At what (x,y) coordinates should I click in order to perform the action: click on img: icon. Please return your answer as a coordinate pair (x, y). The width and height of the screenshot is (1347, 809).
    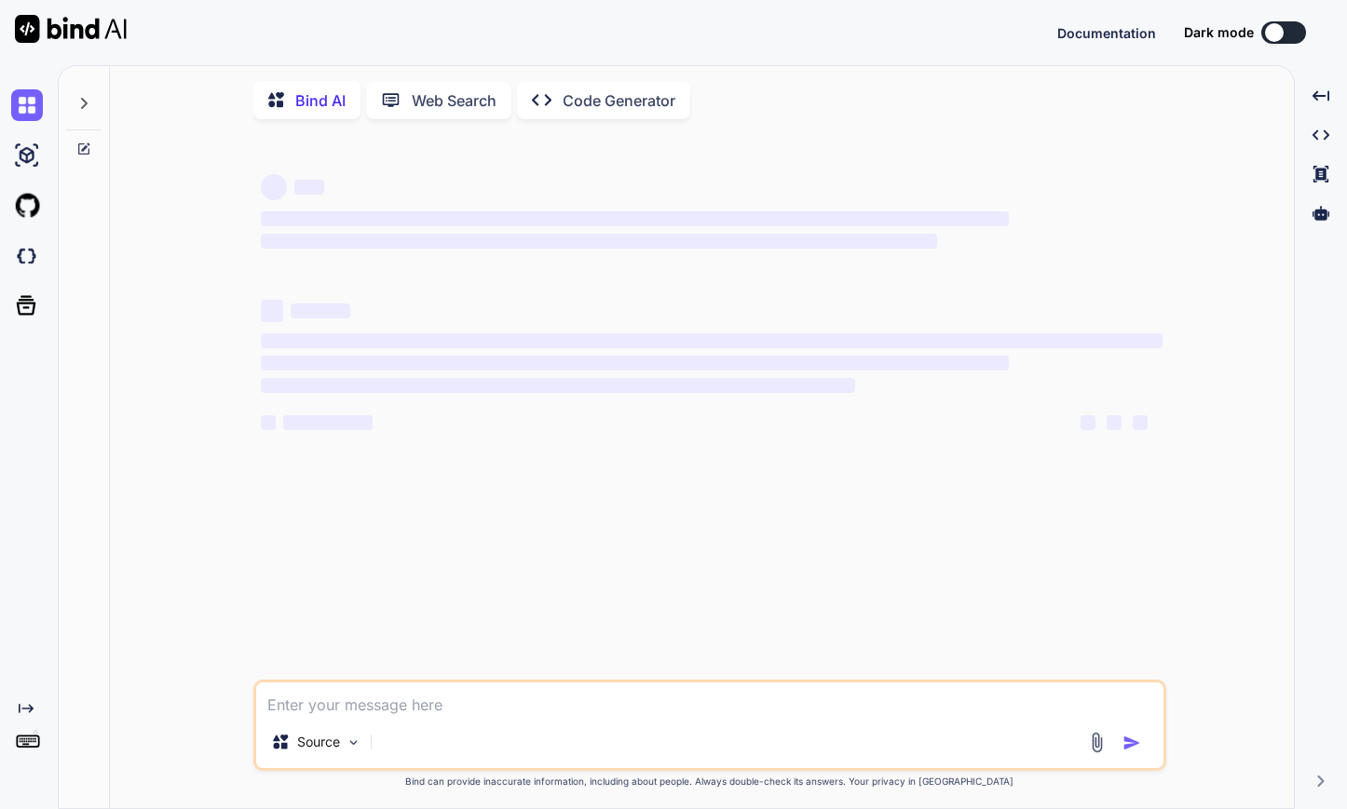
    Looking at the image, I should click on (1132, 743).